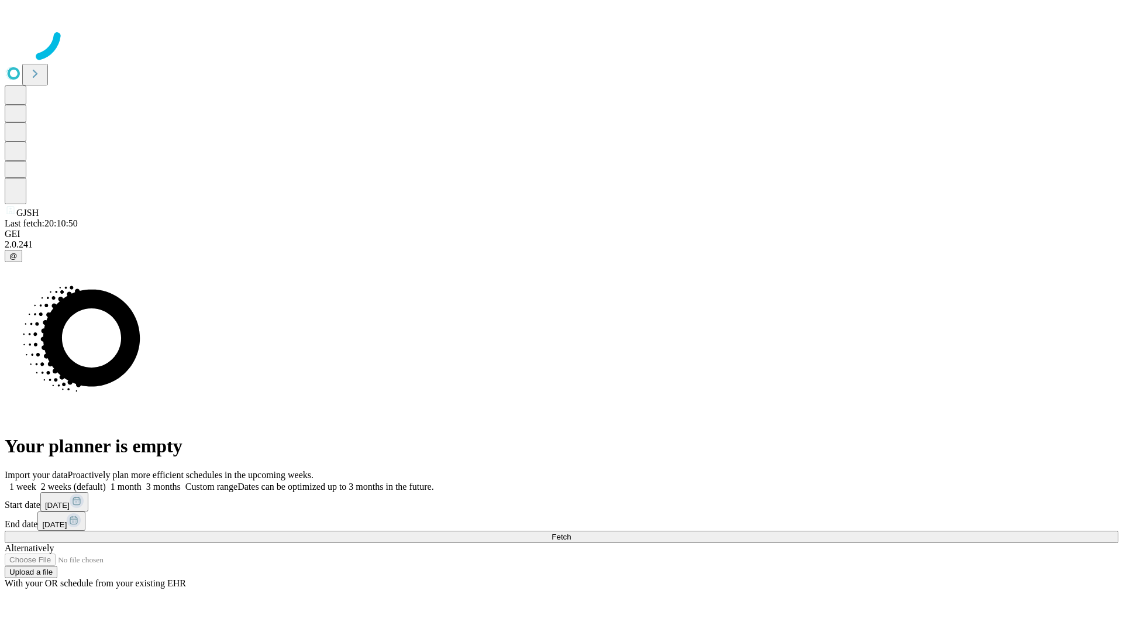  Describe the element at coordinates (561, 446) in the screenshot. I see `h1: Your planner is empty` at that location.